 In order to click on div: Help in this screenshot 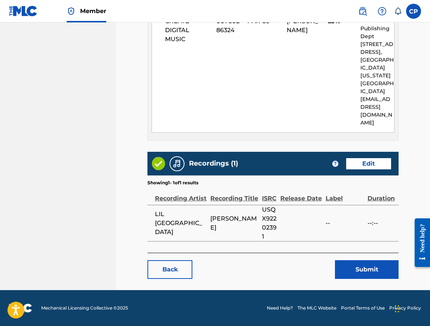, I will do `click(382, 11)`.